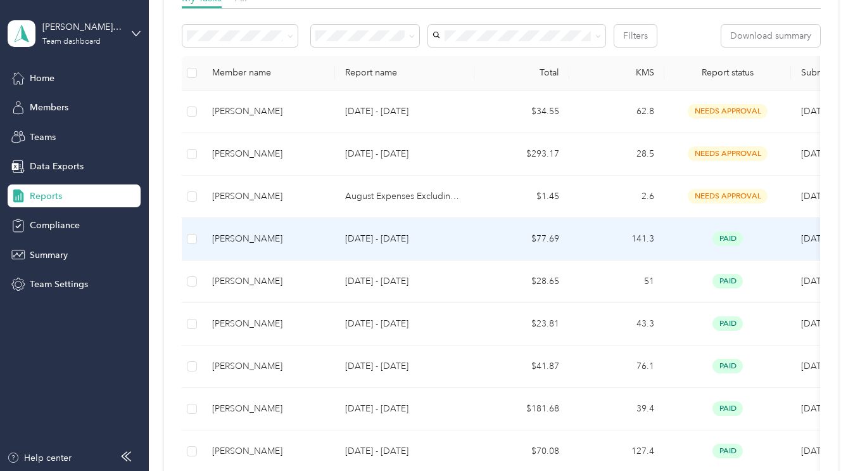  I want to click on span: Home, so click(42, 78).